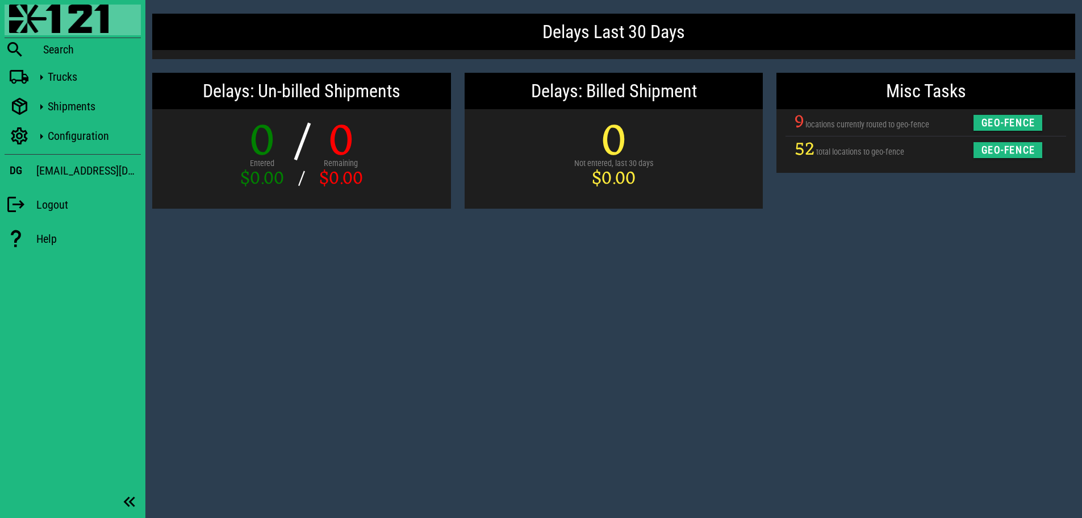  I want to click on div: Search, so click(92, 49).